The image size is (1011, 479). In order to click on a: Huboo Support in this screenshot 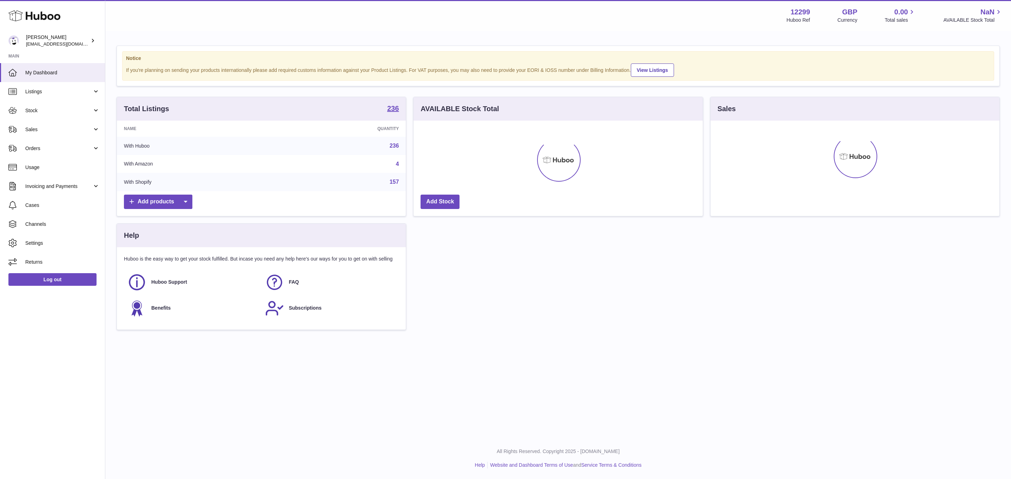, I will do `click(193, 283)`.